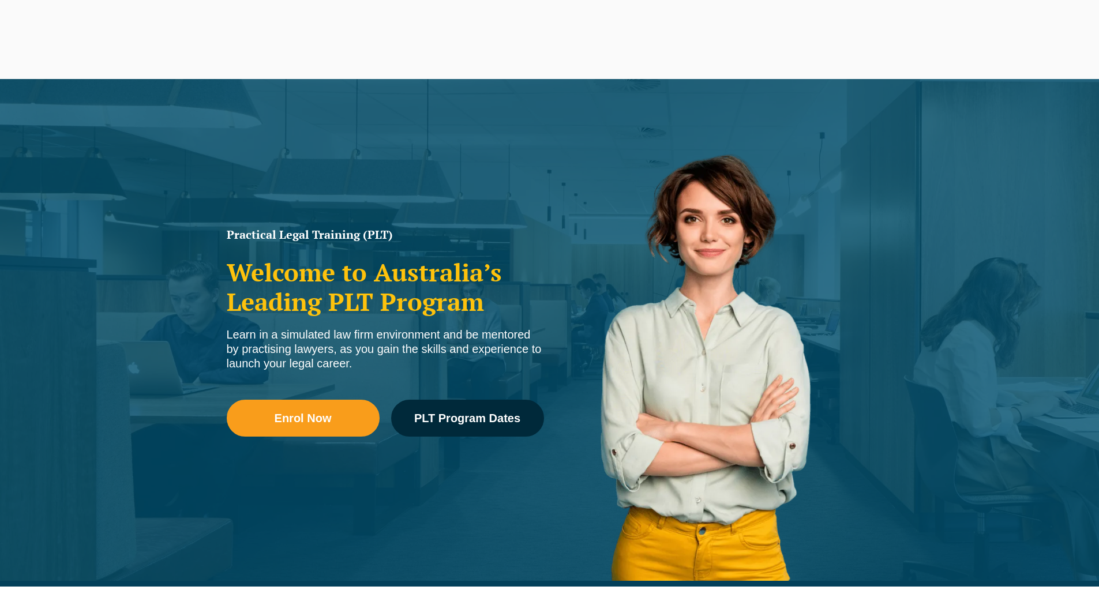  Describe the element at coordinates (385, 349) in the screenshot. I see `div: Learn in a simulated law firm environment and be mentored by practising lawyers, as you gain the ...` at that location.